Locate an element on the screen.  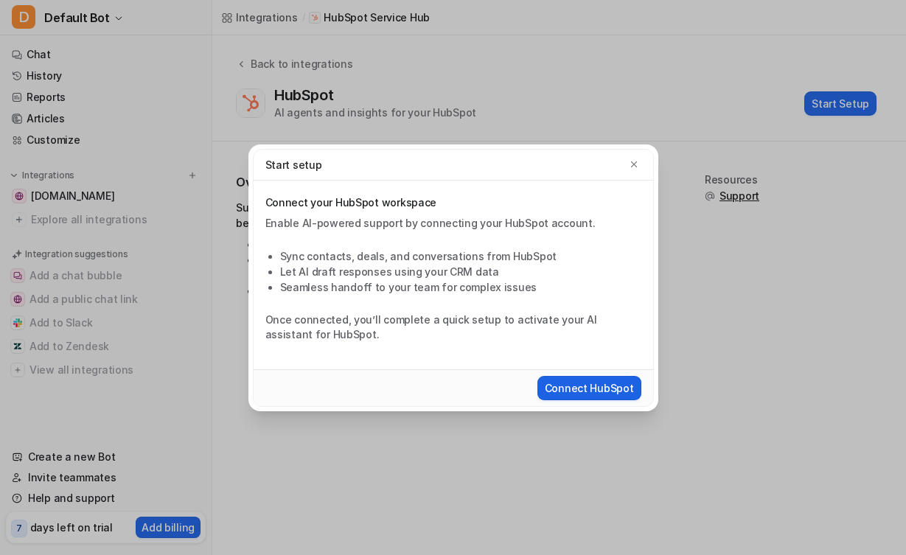
p: Once connected, you’ll complete a quick setup to activate your AI assistant for HubSpot. is located at coordinates (453, 327).